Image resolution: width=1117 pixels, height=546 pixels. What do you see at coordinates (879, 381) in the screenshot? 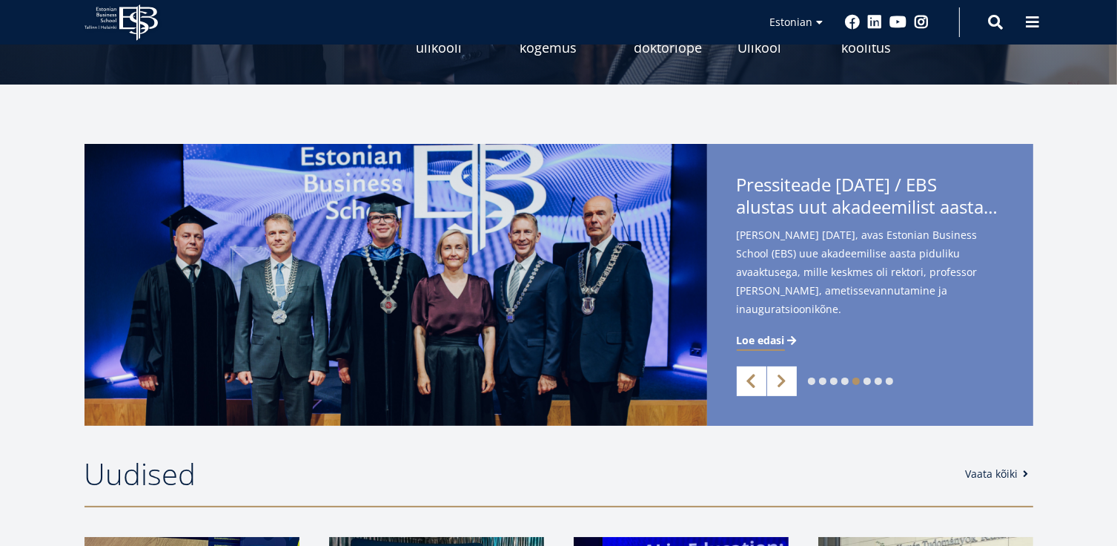
I see `a: 7` at bounding box center [879, 381].